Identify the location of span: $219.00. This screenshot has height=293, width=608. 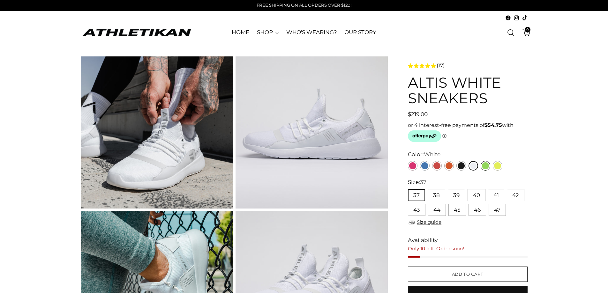
(418, 114).